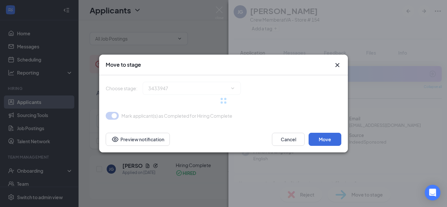 This screenshot has height=207, width=447. Describe the element at coordinates (138, 140) in the screenshot. I see `button: Preview notificationEye` at that location.